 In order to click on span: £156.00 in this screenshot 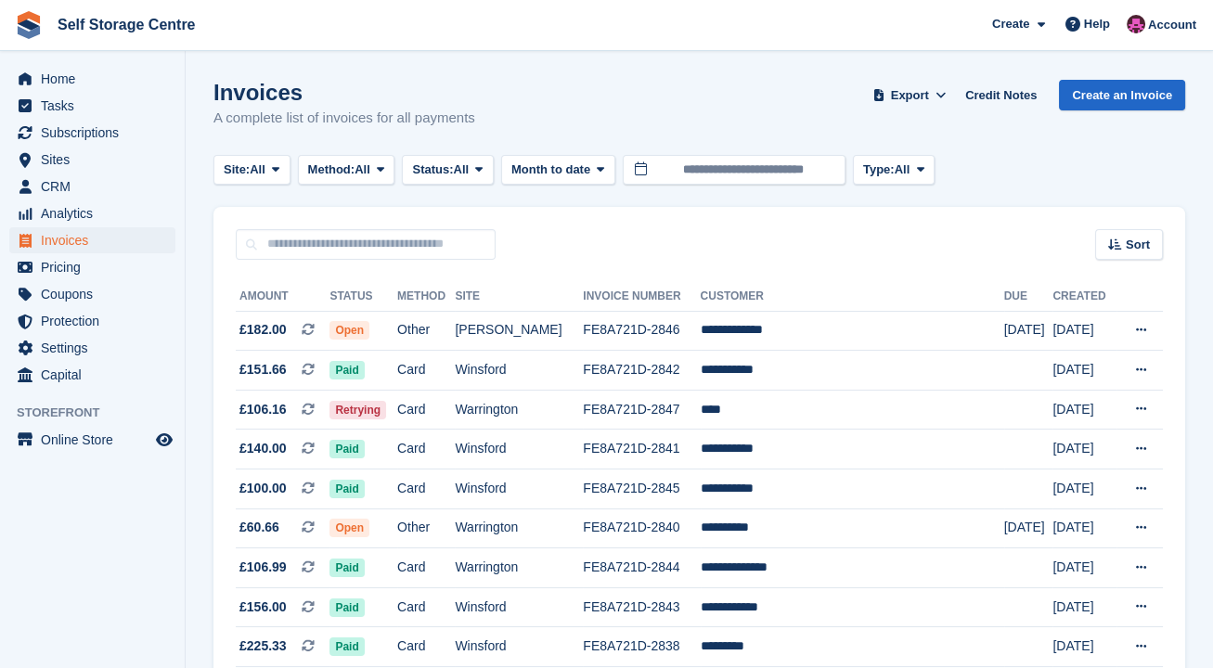, I will do `click(263, 607)`.